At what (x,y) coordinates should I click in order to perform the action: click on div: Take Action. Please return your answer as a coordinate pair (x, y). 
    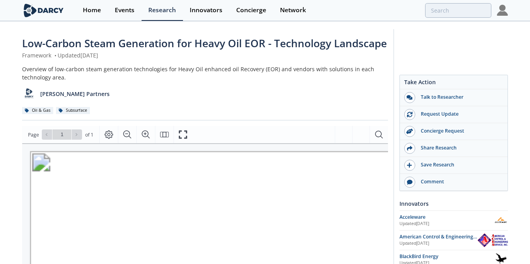
    Looking at the image, I should click on (453, 84).